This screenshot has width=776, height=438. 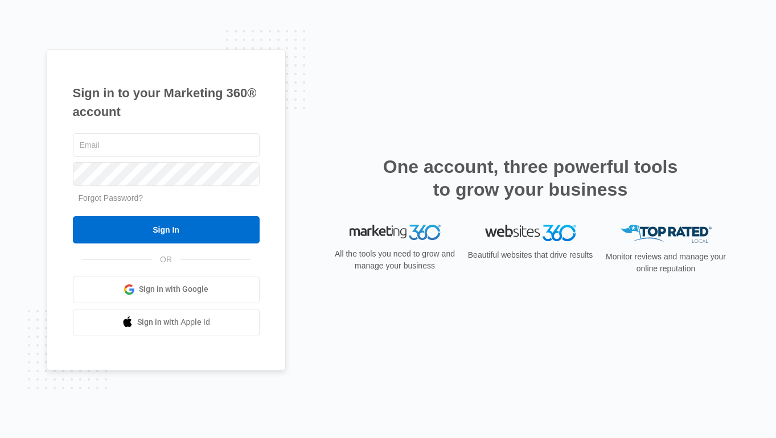 What do you see at coordinates (530, 255) in the screenshot?
I see `p: Beautiful websites that drive results` at bounding box center [530, 255].